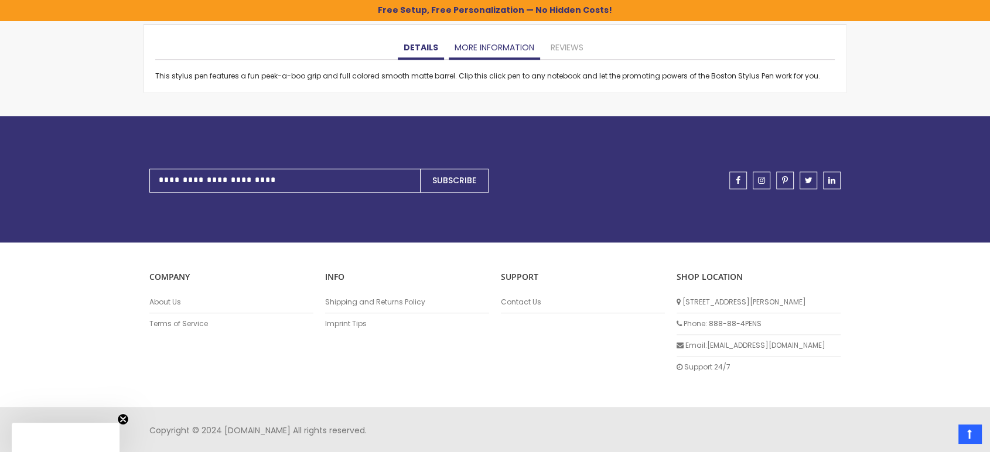  Describe the element at coordinates (407, 277) in the screenshot. I see `p: INFO` at that location.